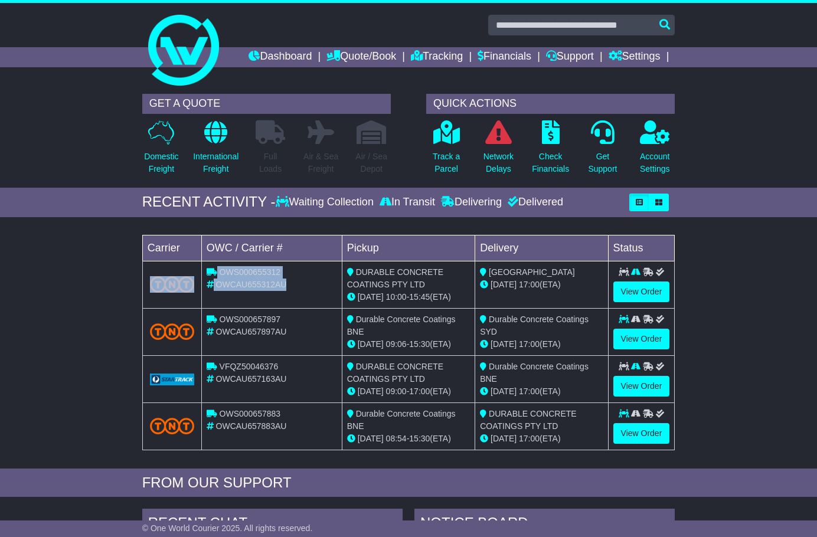 The width and height of the screenshot is (817, 537). I want to click on td: Pickup, so click(408, 248).